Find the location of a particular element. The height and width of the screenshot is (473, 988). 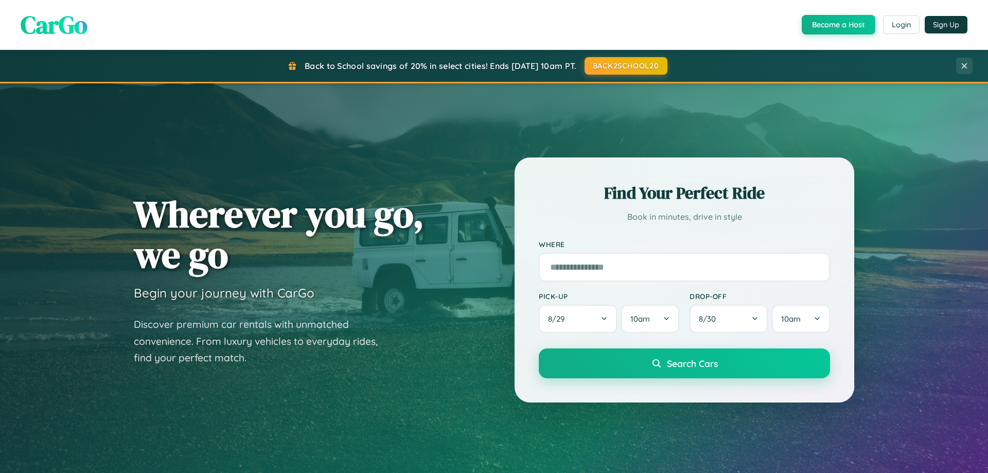

button: BACK2SCHOOL20 is located at coordinates (626, 66).